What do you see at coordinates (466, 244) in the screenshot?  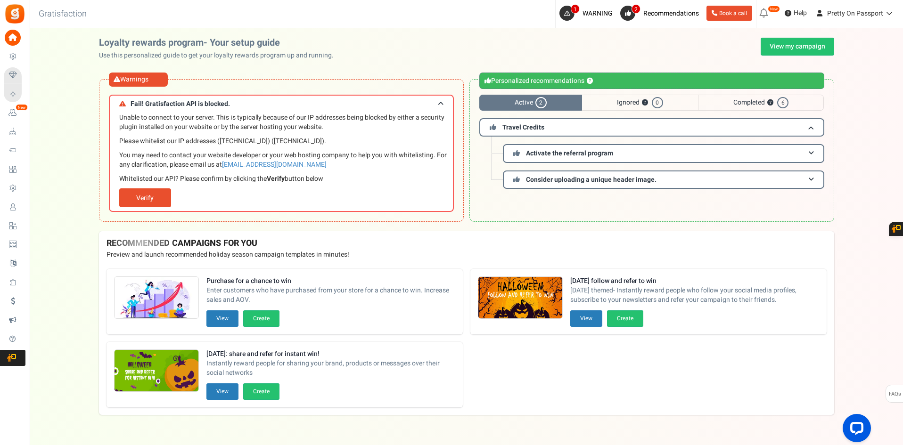 I see `h4: RECOMMENDED CAMPAIGNS FOR YOU` at bounding box center [466, 244].